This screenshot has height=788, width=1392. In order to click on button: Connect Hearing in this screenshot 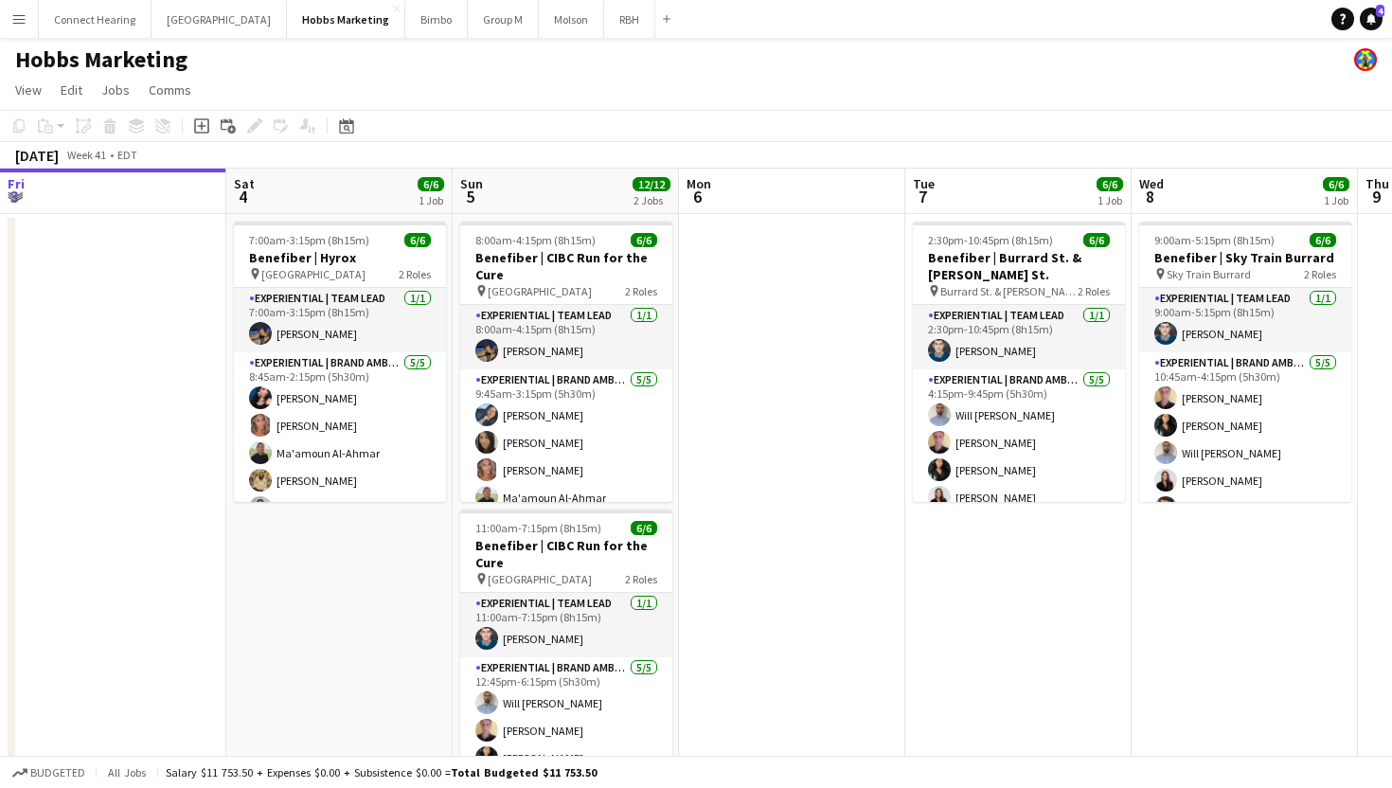, I will do `click(95, 19)`.